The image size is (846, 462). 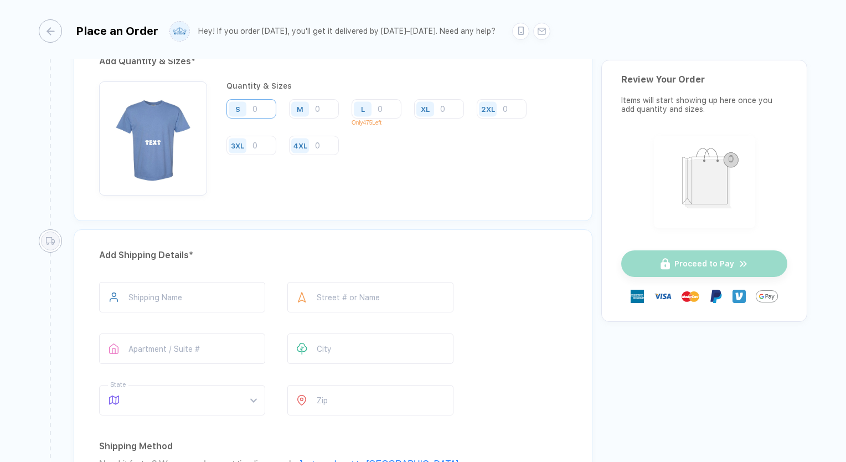 I want to click on div: Add Quantity & Sizes, so click(x=333, y=61).